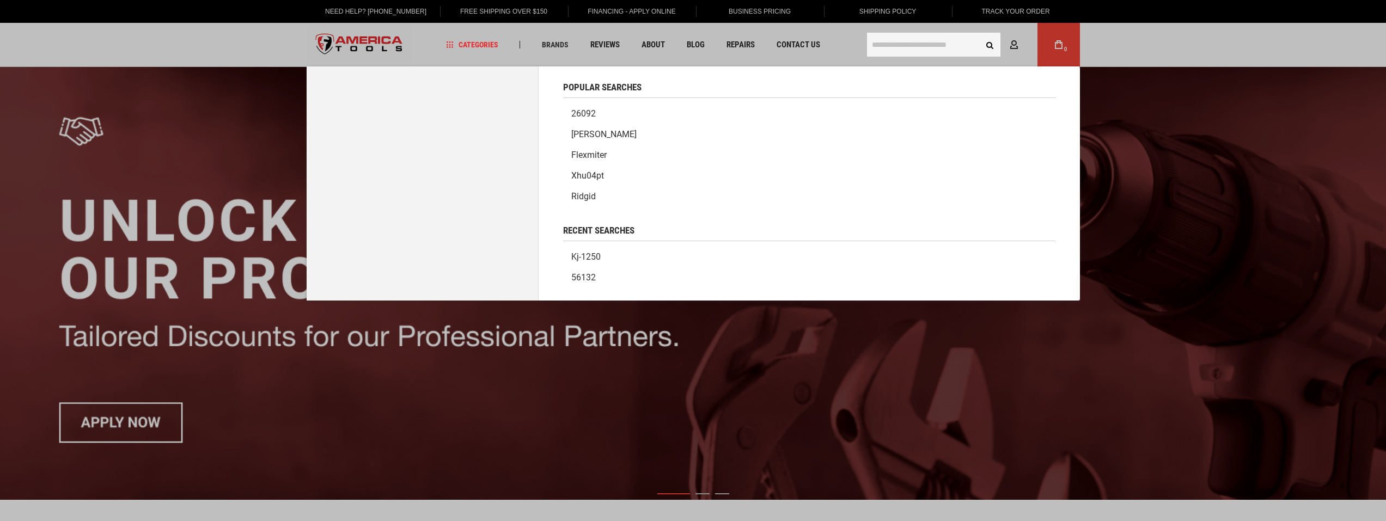 This screenshot has width=1386, height=521. Describe the element at coordinates (809, 278) in the screenshot. I see `a: 56132` at that location.